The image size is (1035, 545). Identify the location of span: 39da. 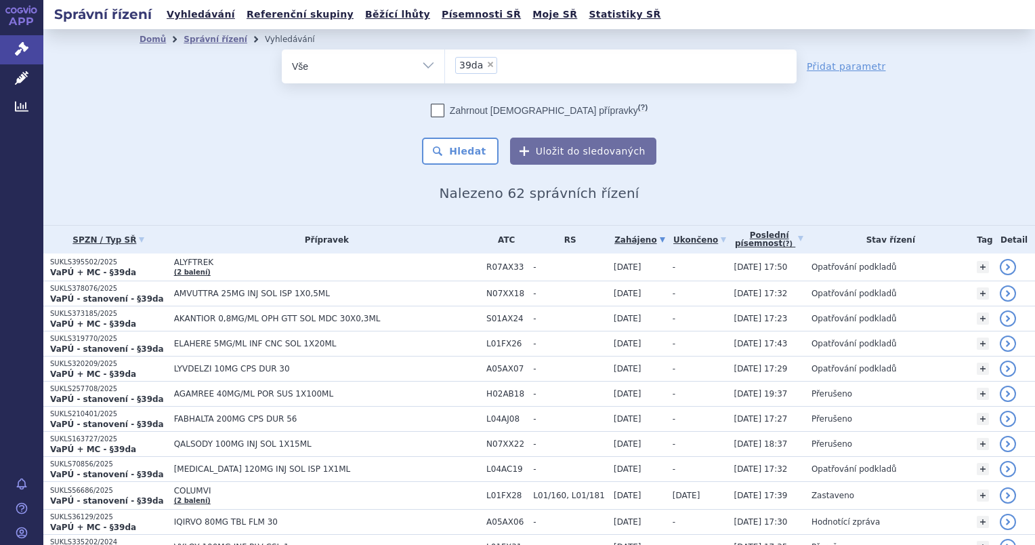
(471, 65).